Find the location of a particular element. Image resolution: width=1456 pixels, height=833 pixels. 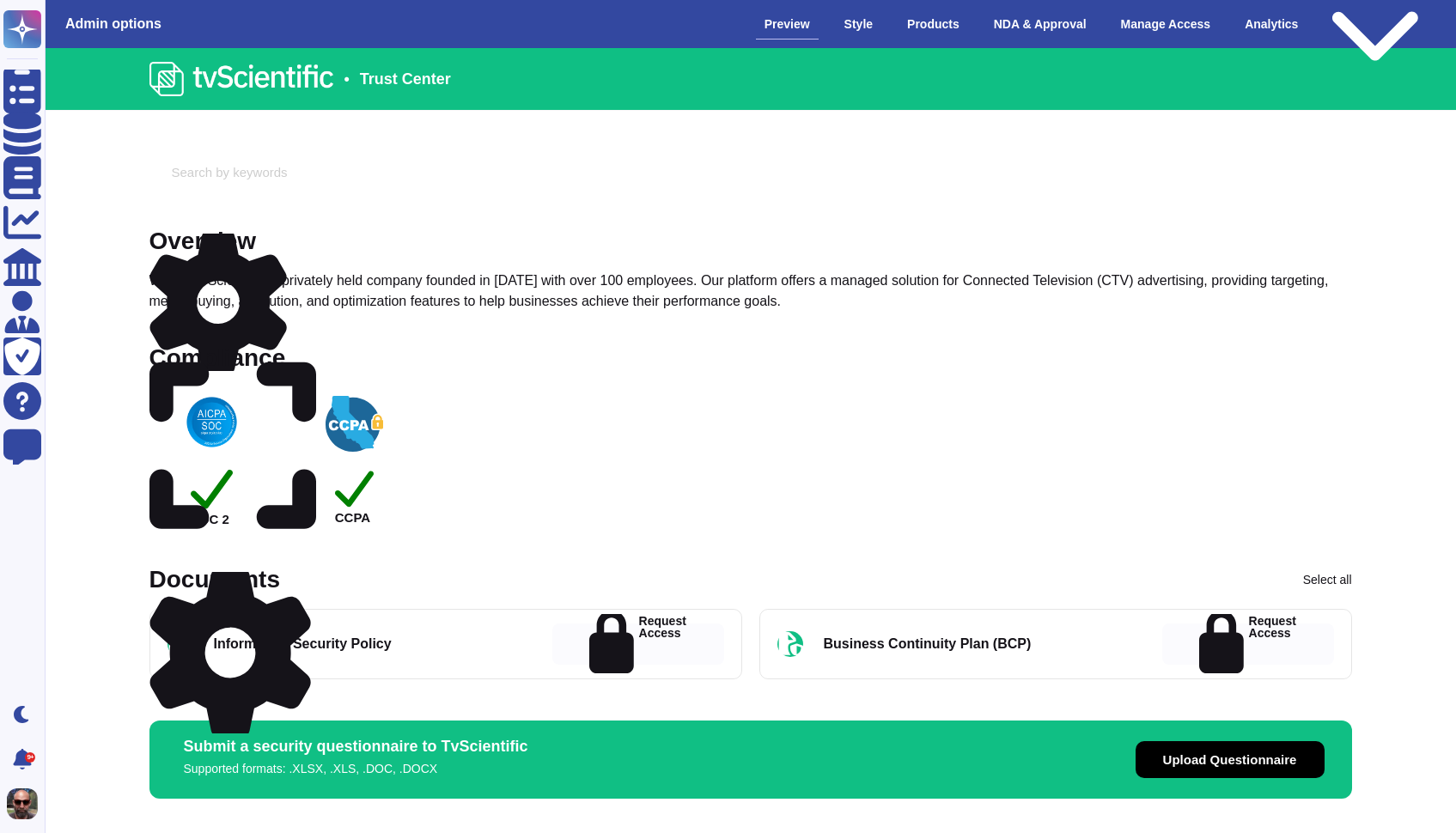

div: CCPA is located at coordinates (355, 493).